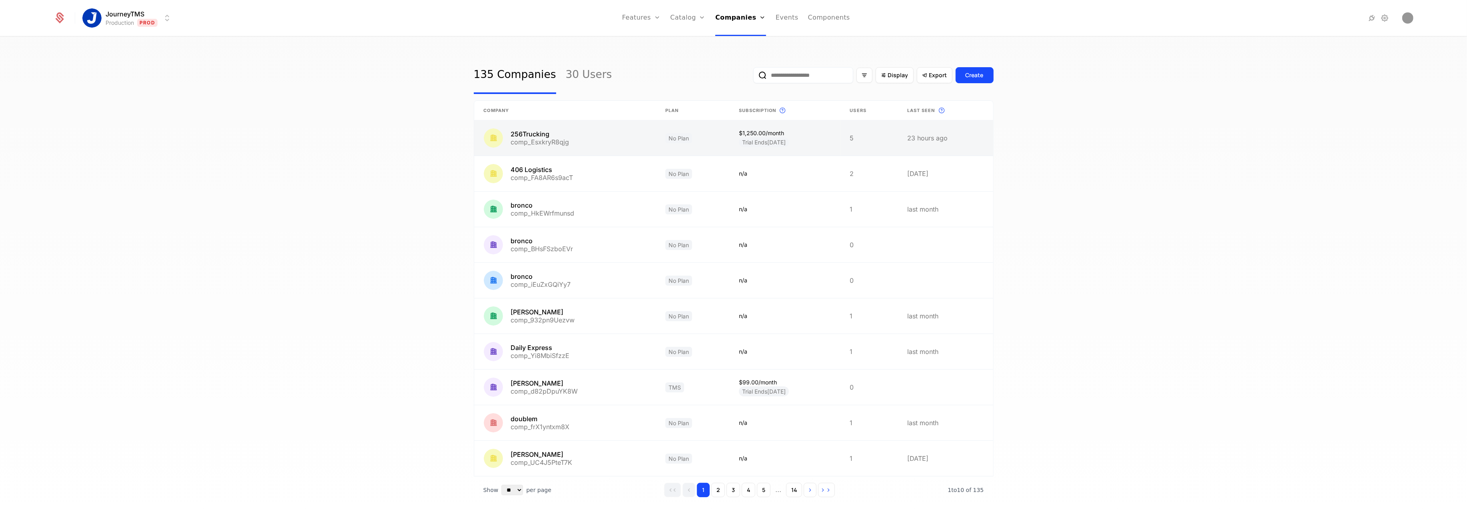 The height and width of the screenshot is (524, 1467). I want to click on div: Production, so click(120, 23).